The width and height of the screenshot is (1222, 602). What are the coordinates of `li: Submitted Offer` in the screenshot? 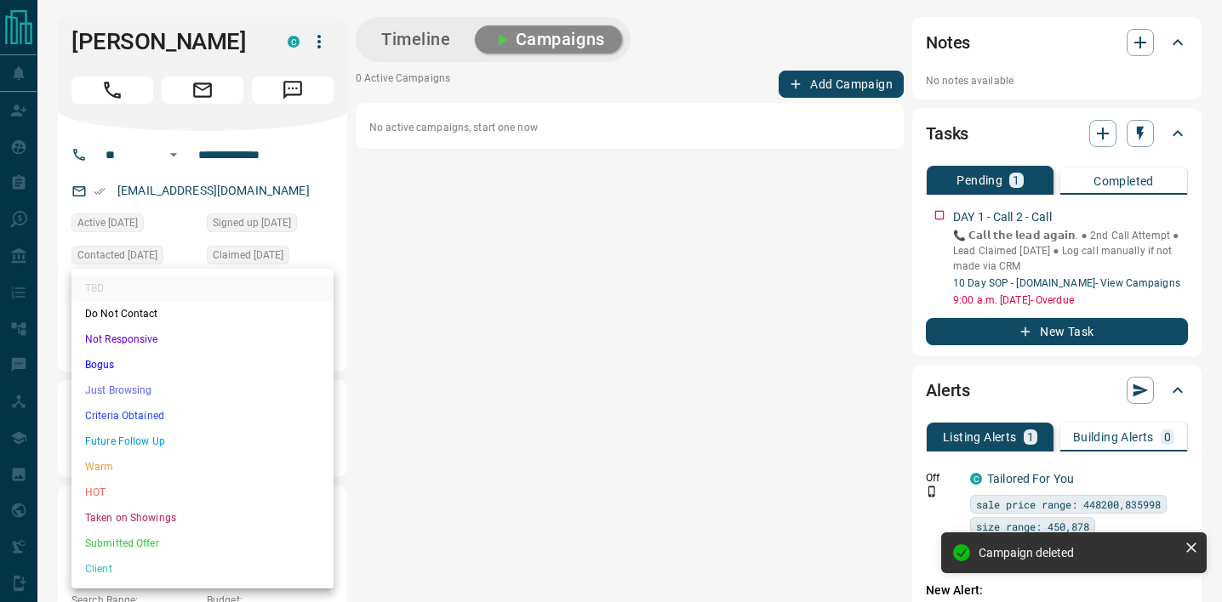 It's located at (203, 544).